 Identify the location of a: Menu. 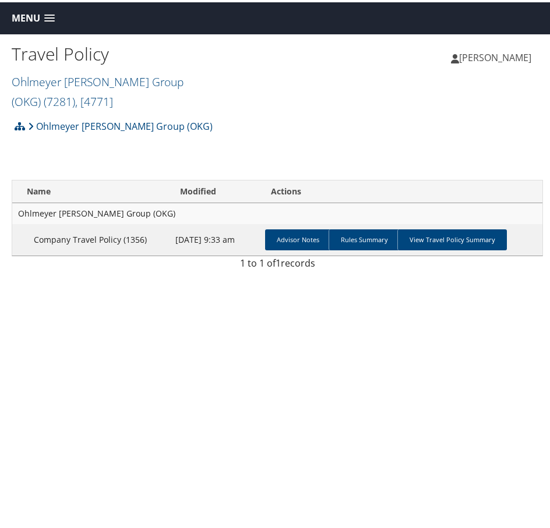
(33, 16).